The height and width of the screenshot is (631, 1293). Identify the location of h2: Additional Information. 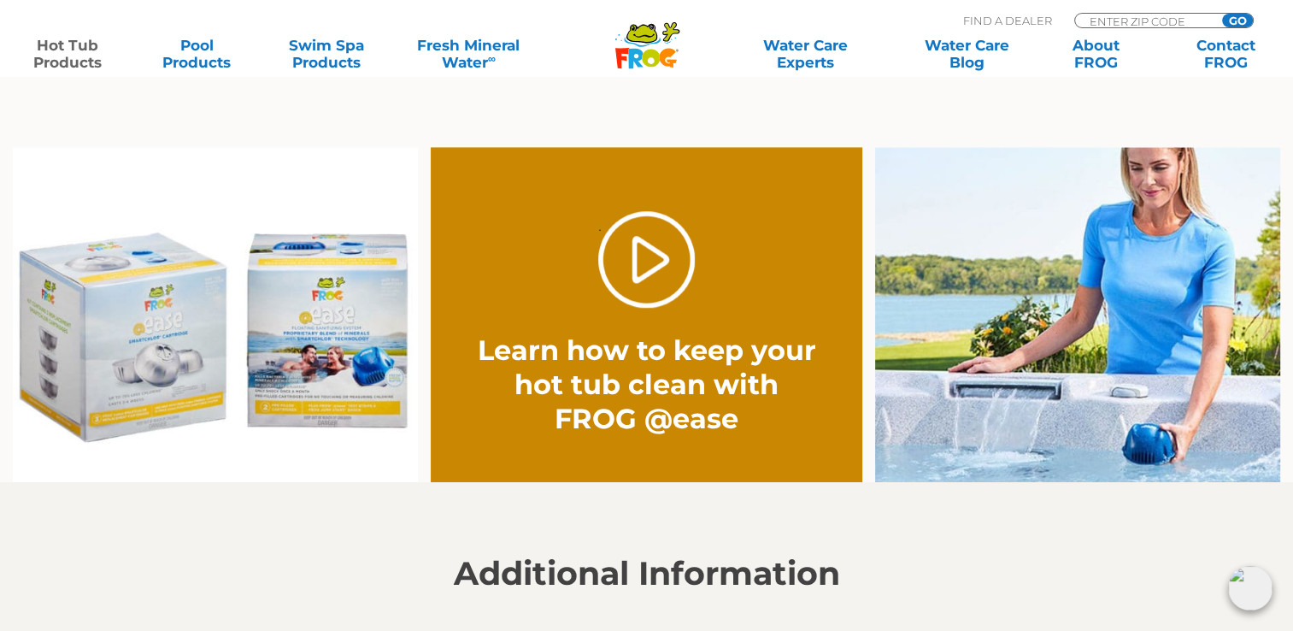
(647, 573).